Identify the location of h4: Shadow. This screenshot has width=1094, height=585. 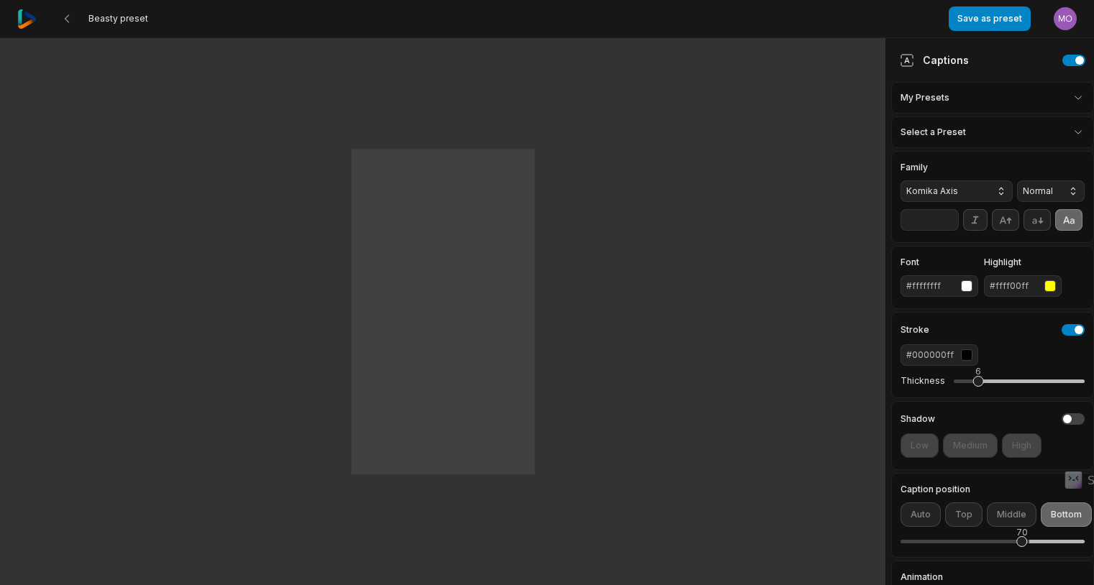
(918, 419).